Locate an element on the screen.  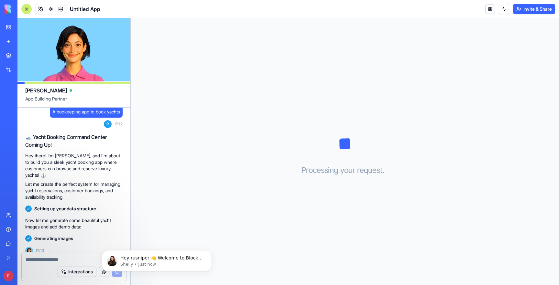
p: Now let me generate some beautiful yacht images and add demo data: is located at coordinates (74, 224).